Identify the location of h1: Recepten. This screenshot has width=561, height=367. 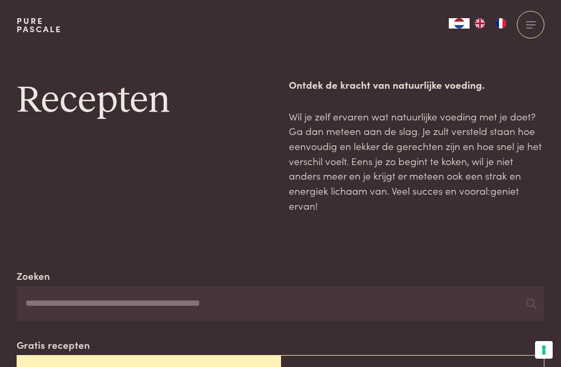
(144, 101).